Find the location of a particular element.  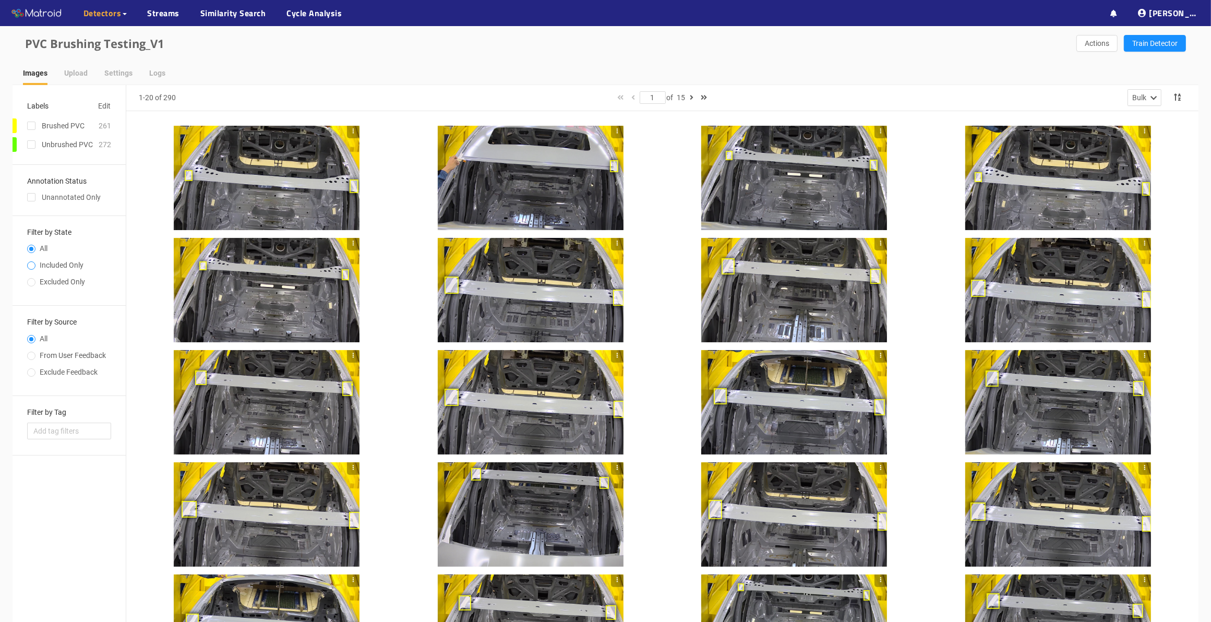

h3: Filter by State is located at coordinates (69, 232).